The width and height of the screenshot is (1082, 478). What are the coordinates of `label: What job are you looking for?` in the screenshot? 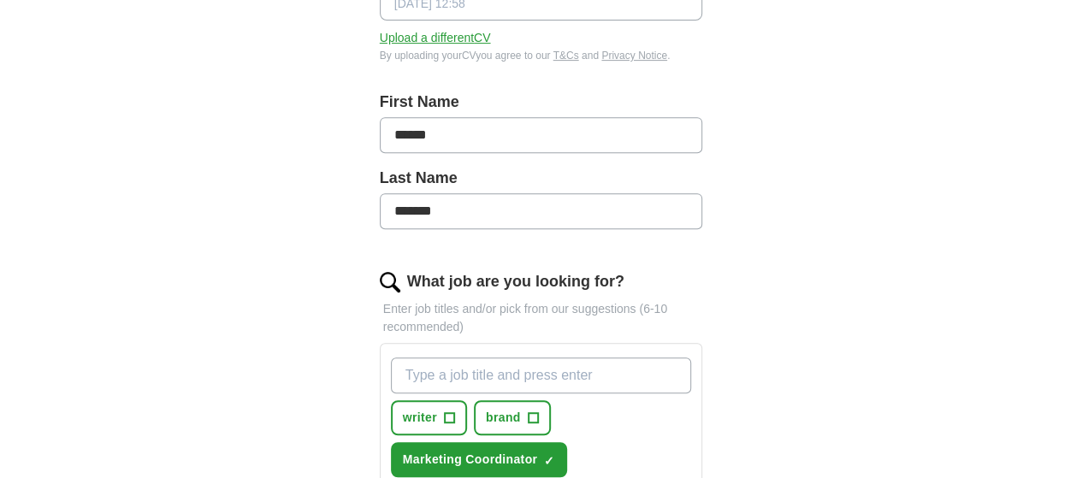 It's located at (516, 281).